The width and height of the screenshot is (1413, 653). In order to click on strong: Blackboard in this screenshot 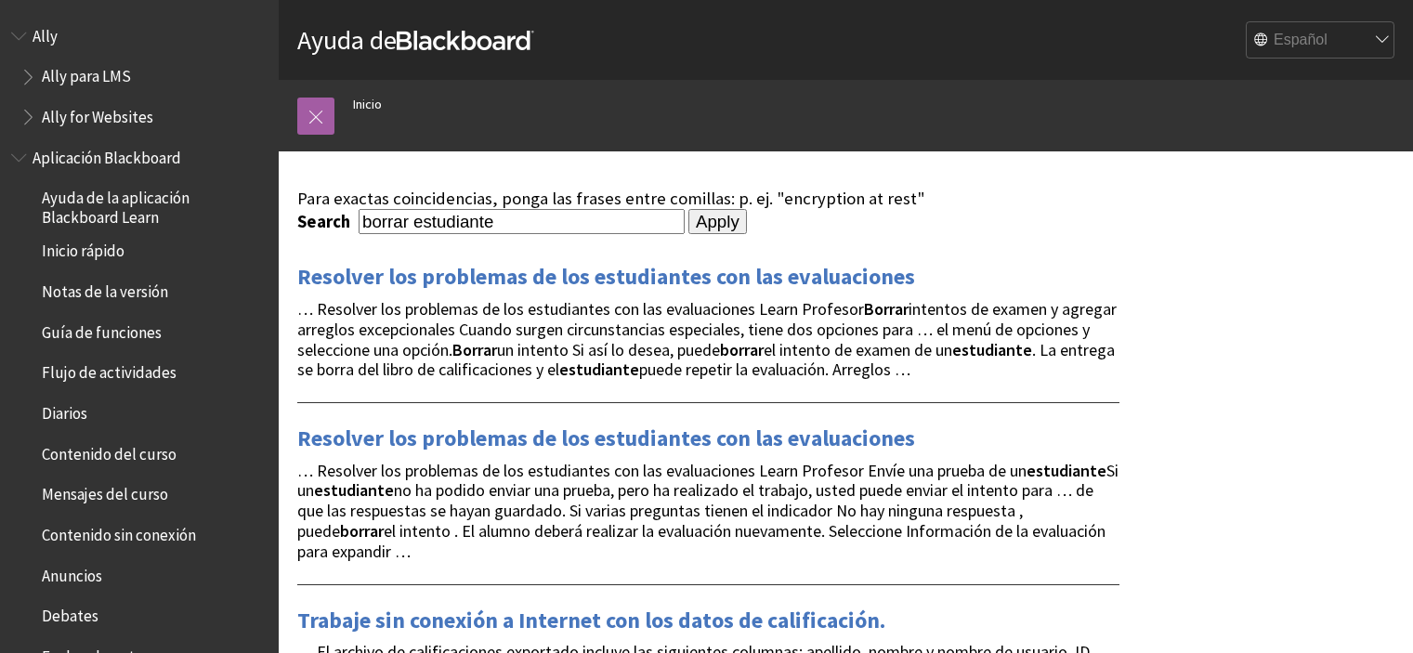, I will do `click(465, 40)`.